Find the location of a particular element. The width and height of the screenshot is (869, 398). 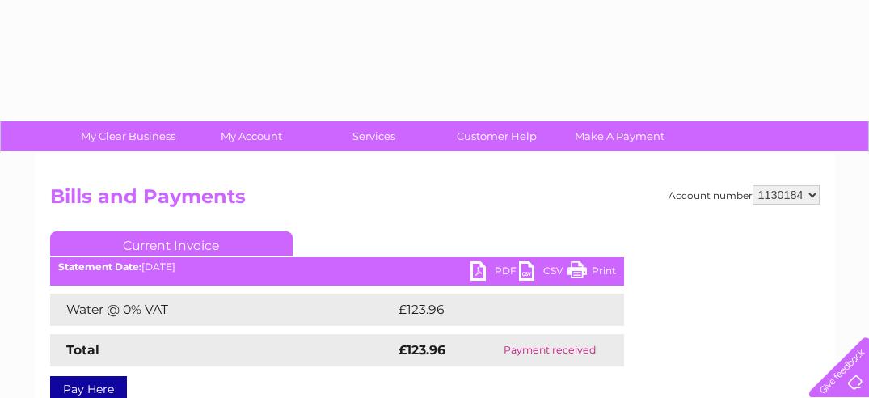

b: Statement Date: is located at coordinates (99, 266).